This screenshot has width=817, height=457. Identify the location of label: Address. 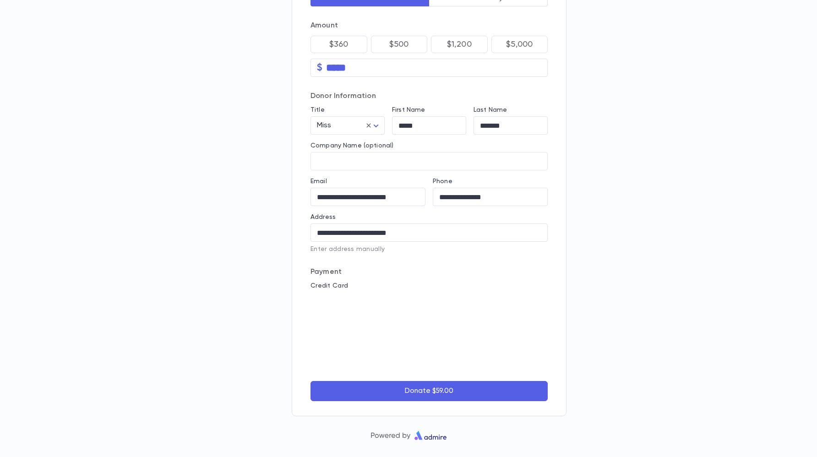
(323, 217).